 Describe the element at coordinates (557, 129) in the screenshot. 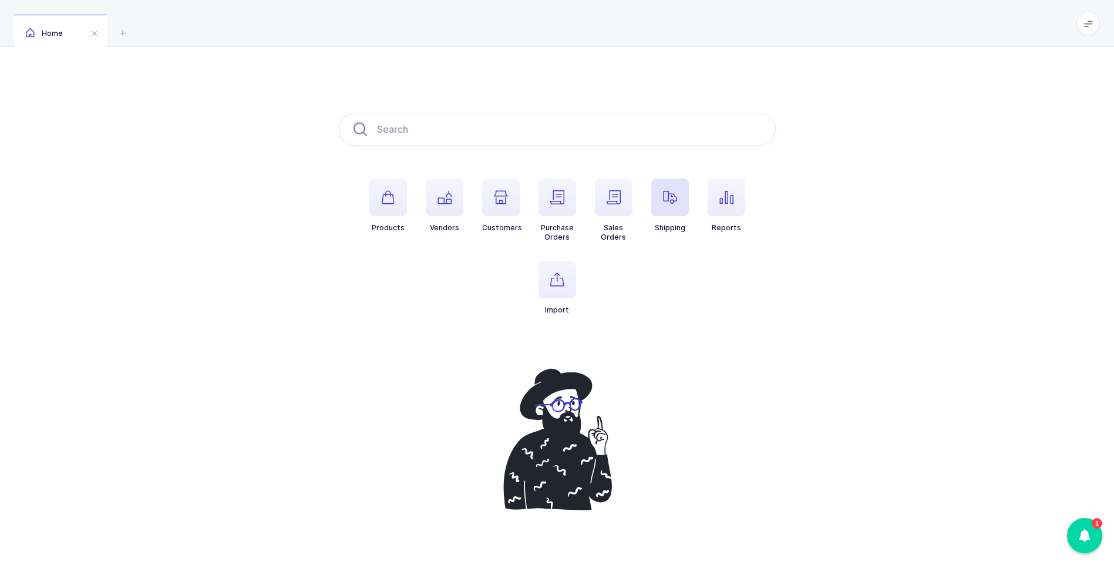

I see `input: Search` at that location.